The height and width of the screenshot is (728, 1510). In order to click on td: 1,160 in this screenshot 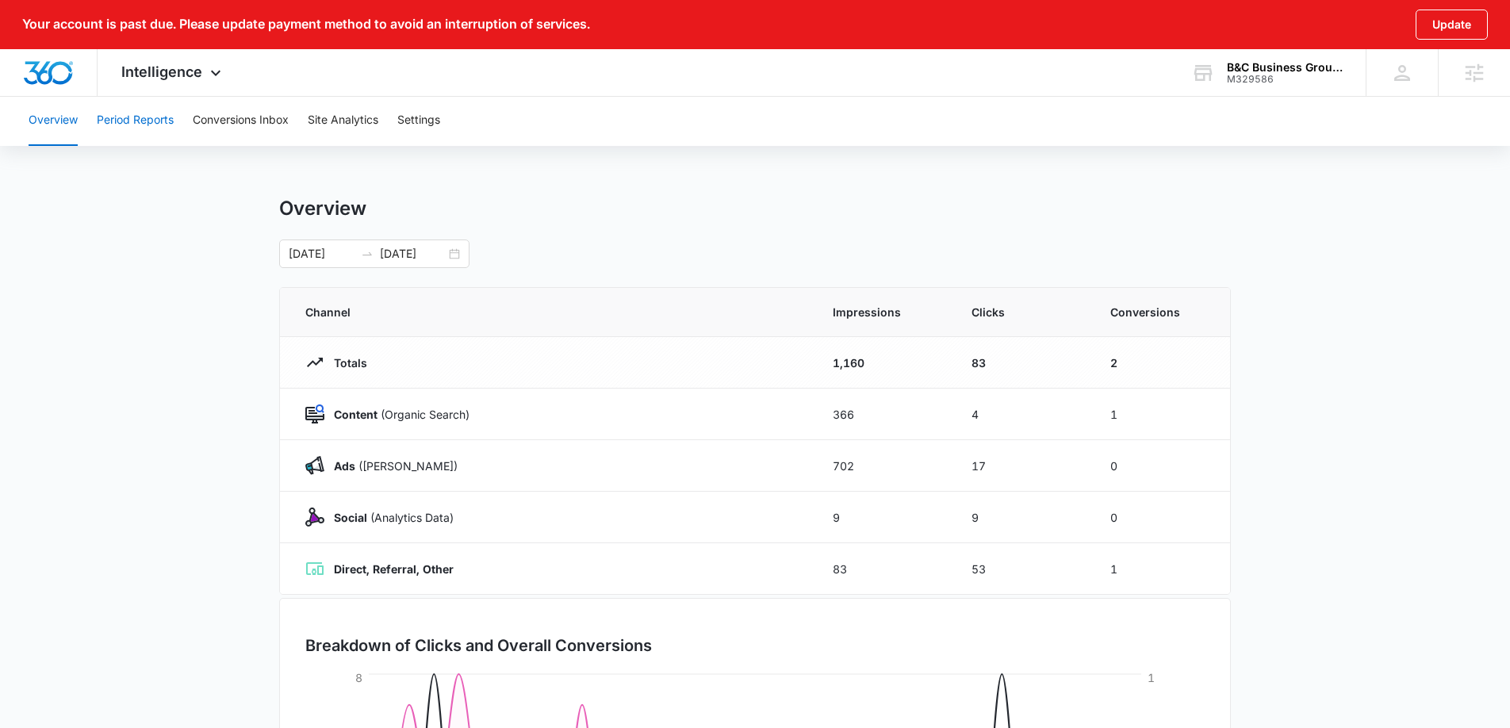, I will do `click(883, 362)`.